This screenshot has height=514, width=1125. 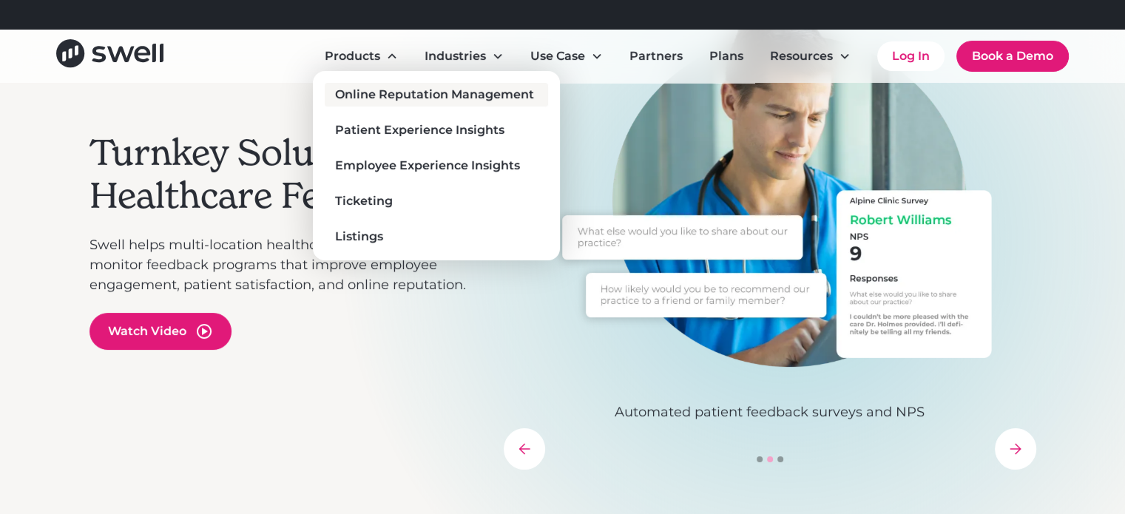 I want to click on a: Employee Experience Insights, so click(x=436, y=166).